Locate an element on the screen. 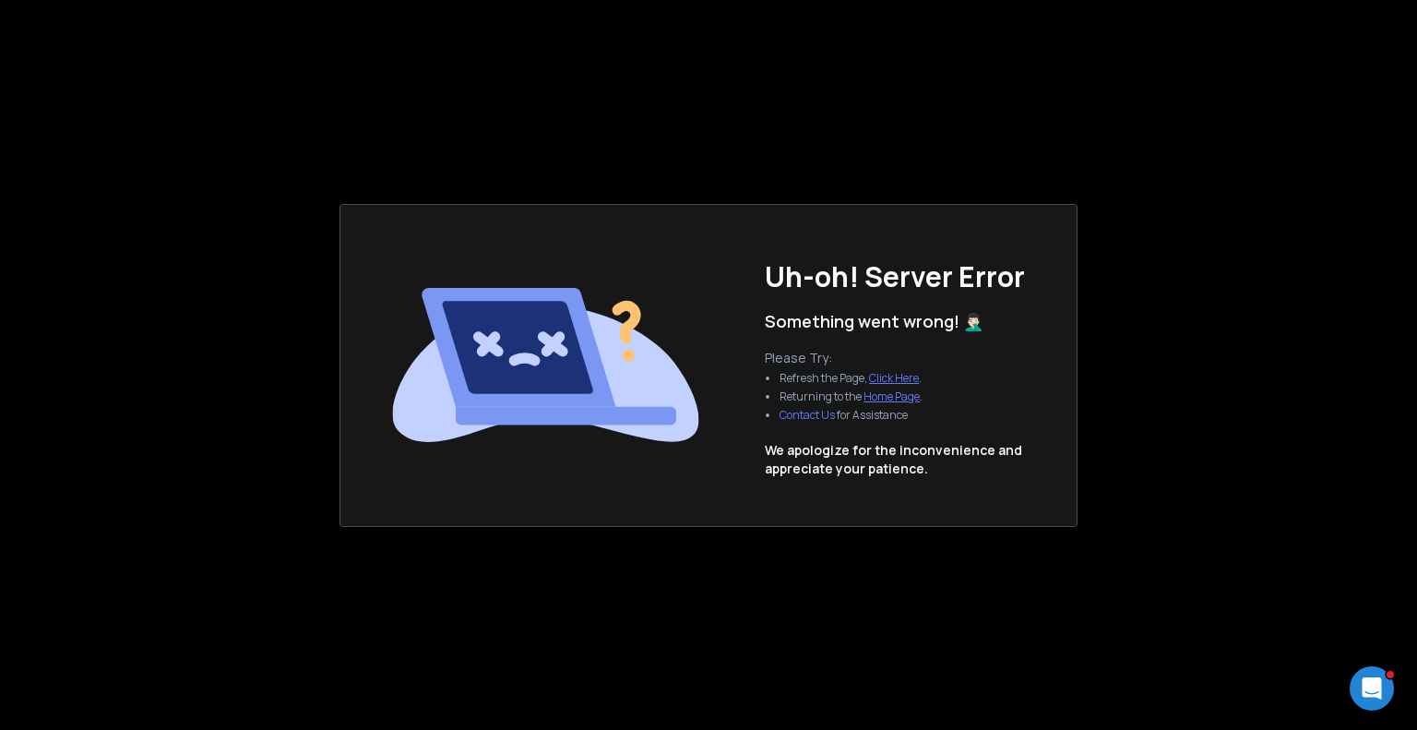 This screenshot has height=730, width=1417. a: Click Here is located at coordinates (894, 377).